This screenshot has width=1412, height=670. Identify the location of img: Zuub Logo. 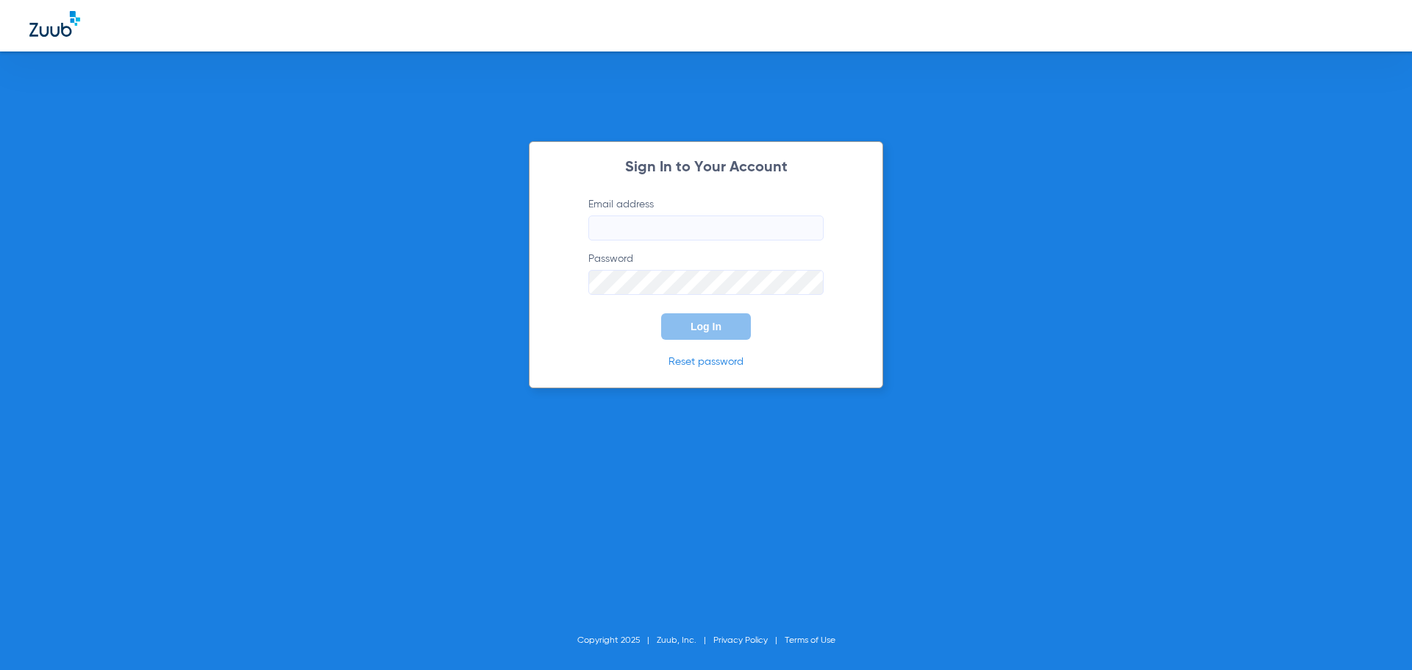
(54, 24).